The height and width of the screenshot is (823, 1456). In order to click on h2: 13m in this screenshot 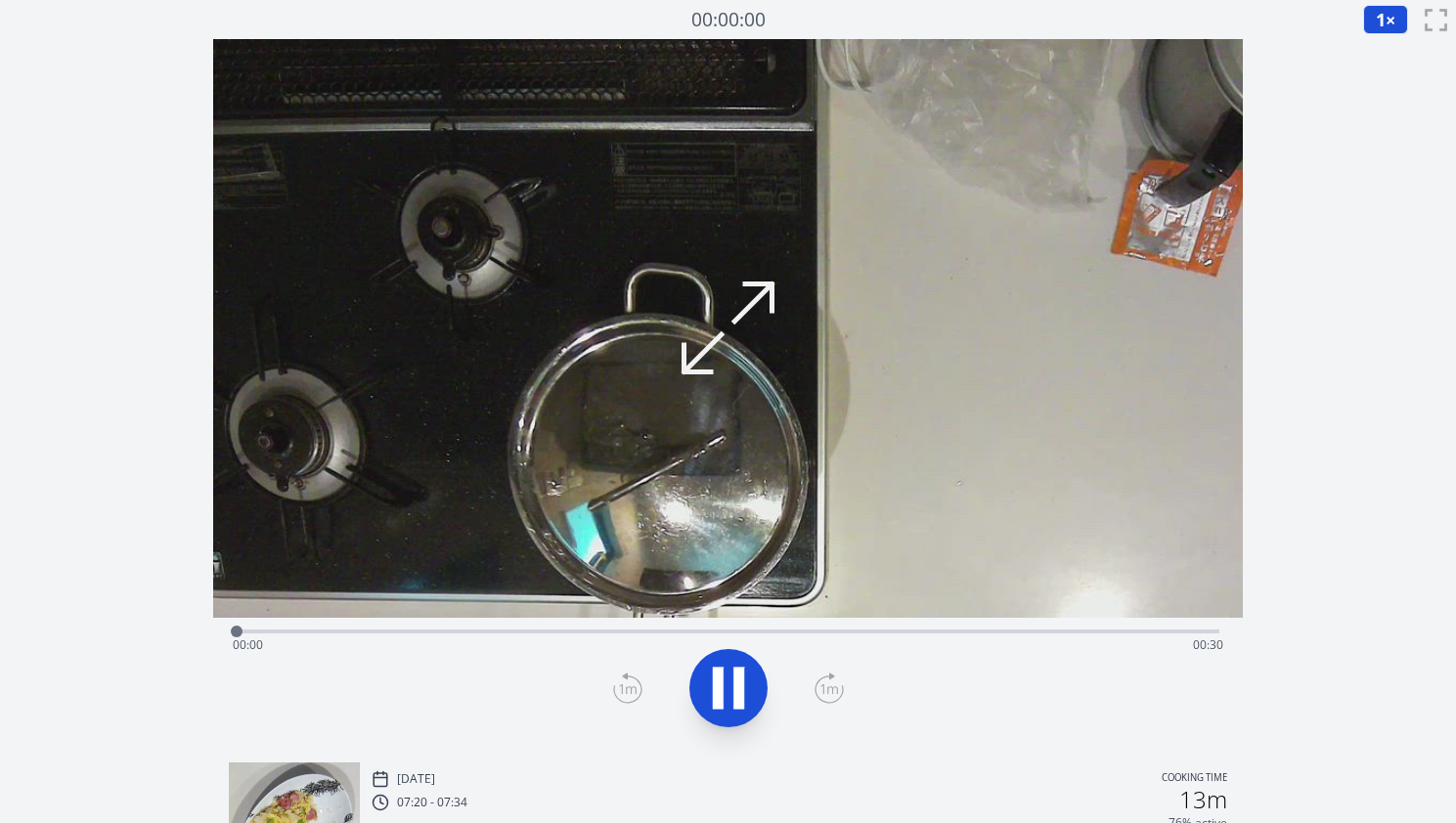, I will do `click(1202, 800)`.